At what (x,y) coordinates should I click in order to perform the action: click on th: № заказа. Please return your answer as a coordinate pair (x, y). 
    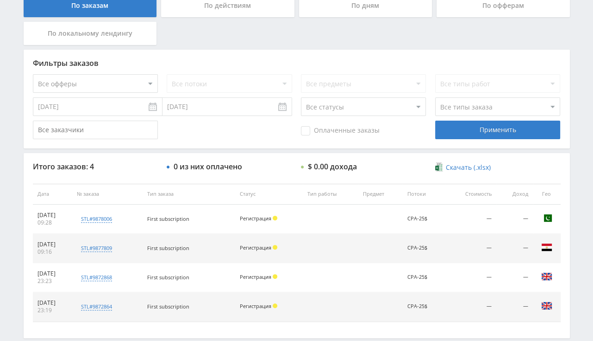
    Looking at the image, I should click on (107, 194).